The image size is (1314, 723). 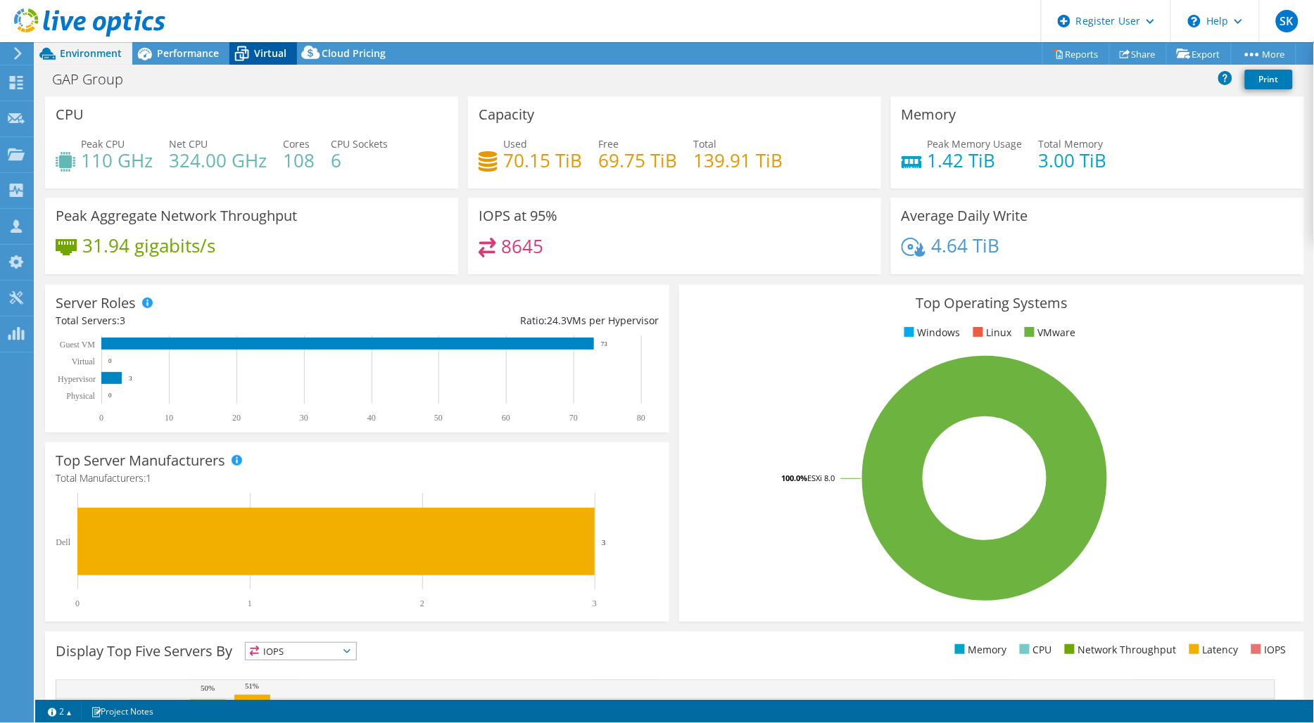 What do you see at coordinates (176, 216) in the screenshot?
I see `h3: Peak Aggregate Network Throughput` at bounding box center [176, 216].